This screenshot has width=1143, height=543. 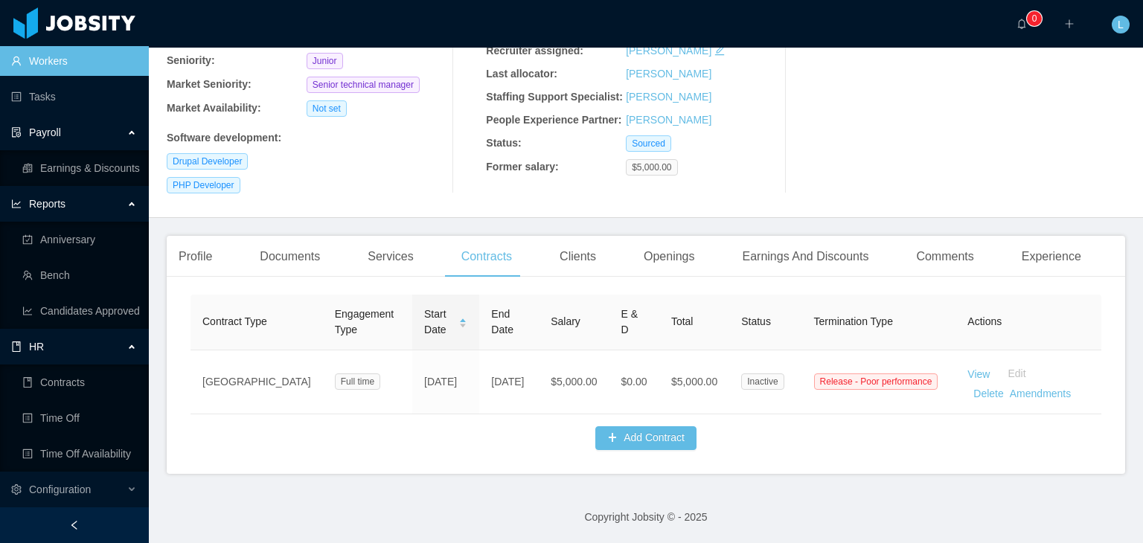 I want to click on div: Contracts, so click(x=487, y=257).